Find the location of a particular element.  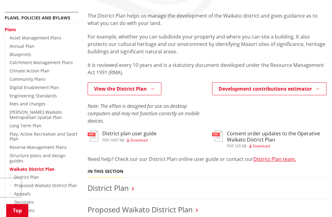

a: Long Term Plan is located at coordinates (26, 125).